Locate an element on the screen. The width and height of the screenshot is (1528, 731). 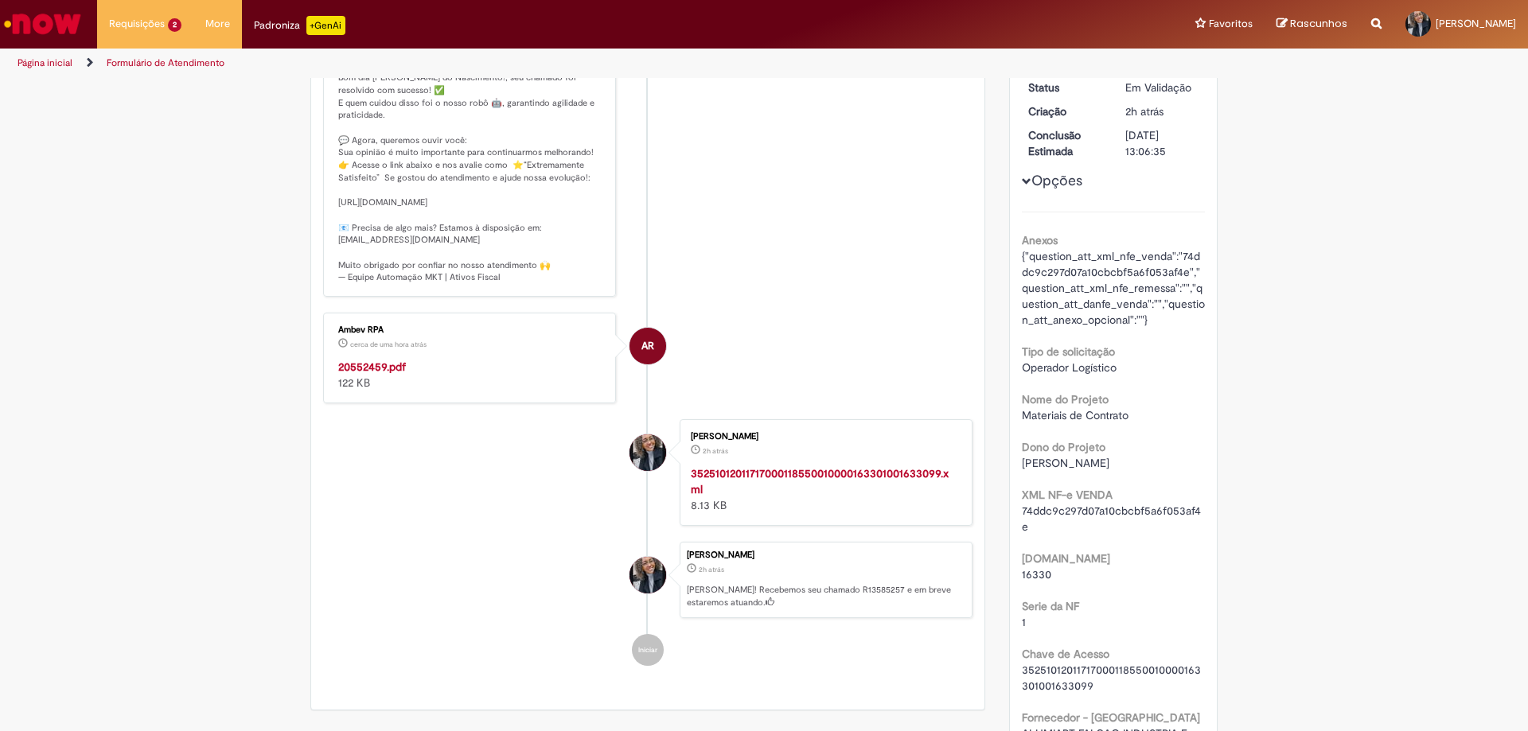
li: Roberta Inacia do Nascimento is located at coordinates (648, 580).